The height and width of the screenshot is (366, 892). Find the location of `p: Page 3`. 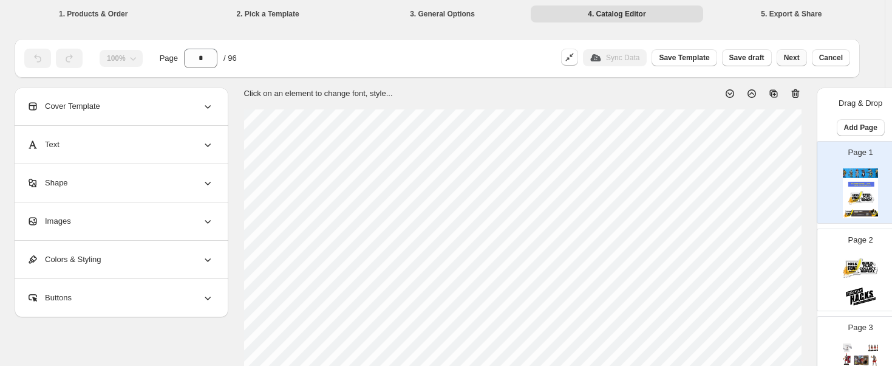

p: Page 3 is located at coordinates (861, 327).